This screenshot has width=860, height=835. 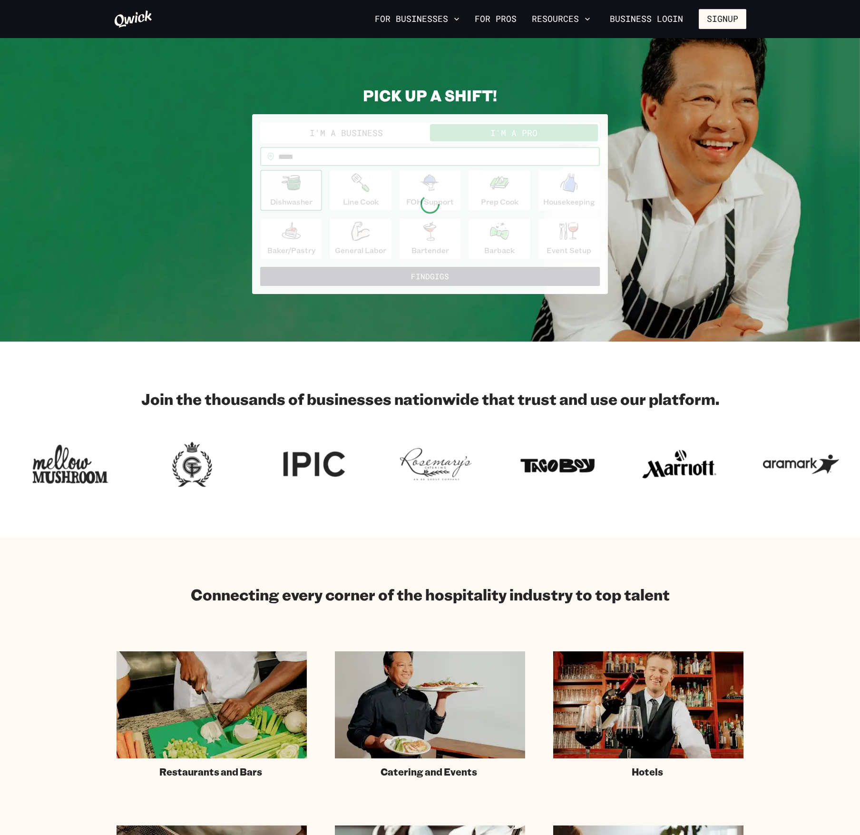 I want to click on button: Resources, so click(x=561, y=19).